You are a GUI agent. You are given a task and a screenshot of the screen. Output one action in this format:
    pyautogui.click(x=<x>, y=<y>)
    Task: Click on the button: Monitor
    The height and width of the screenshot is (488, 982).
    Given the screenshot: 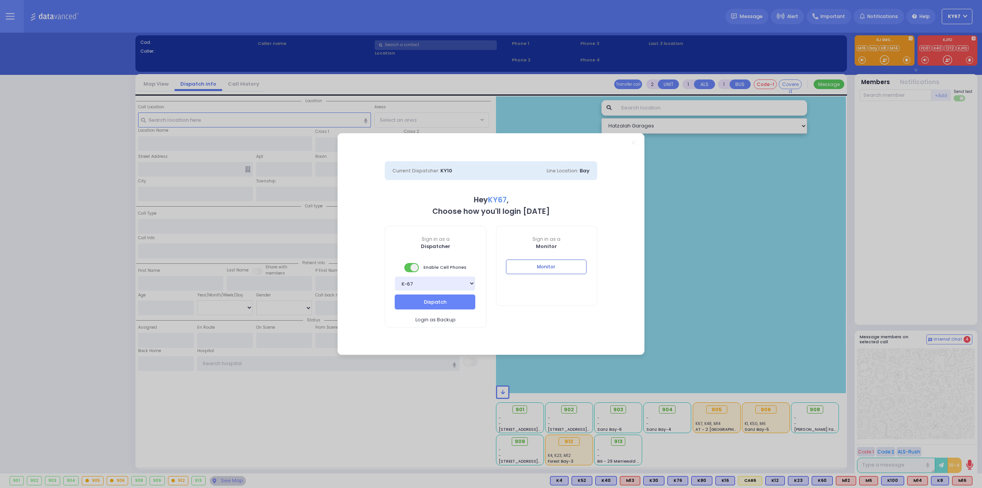 What is the action you would take?
    pyautogui.click(x=546, y=267)
    